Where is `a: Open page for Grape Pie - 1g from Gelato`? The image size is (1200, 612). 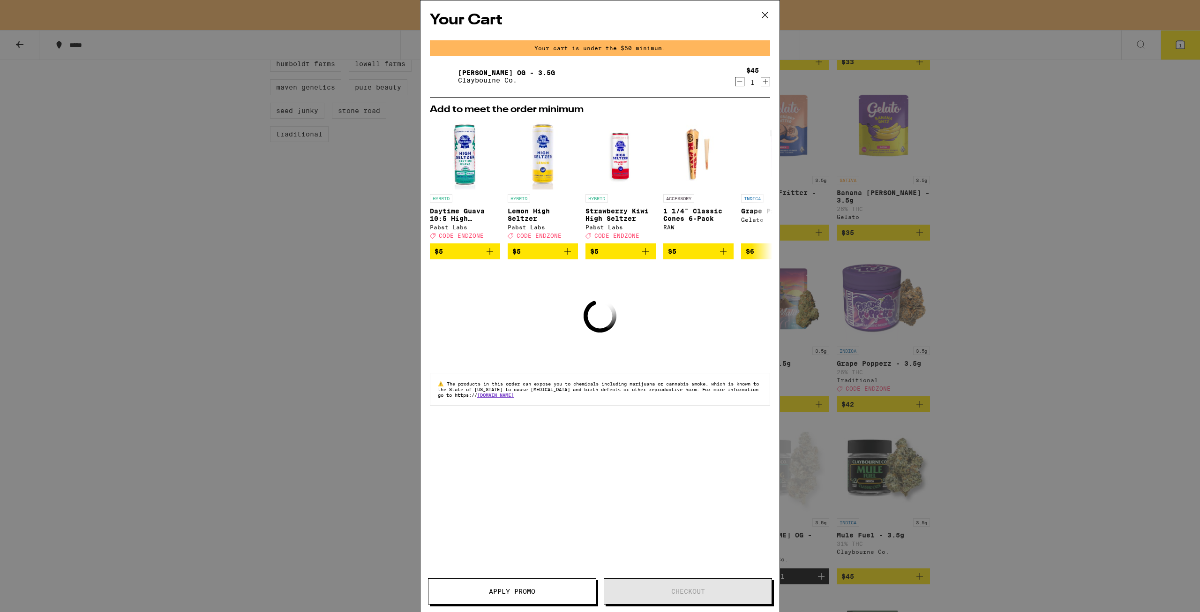
a: Open page for Grape Pie - 1g from Gelato is located at coordinates (777, 181).